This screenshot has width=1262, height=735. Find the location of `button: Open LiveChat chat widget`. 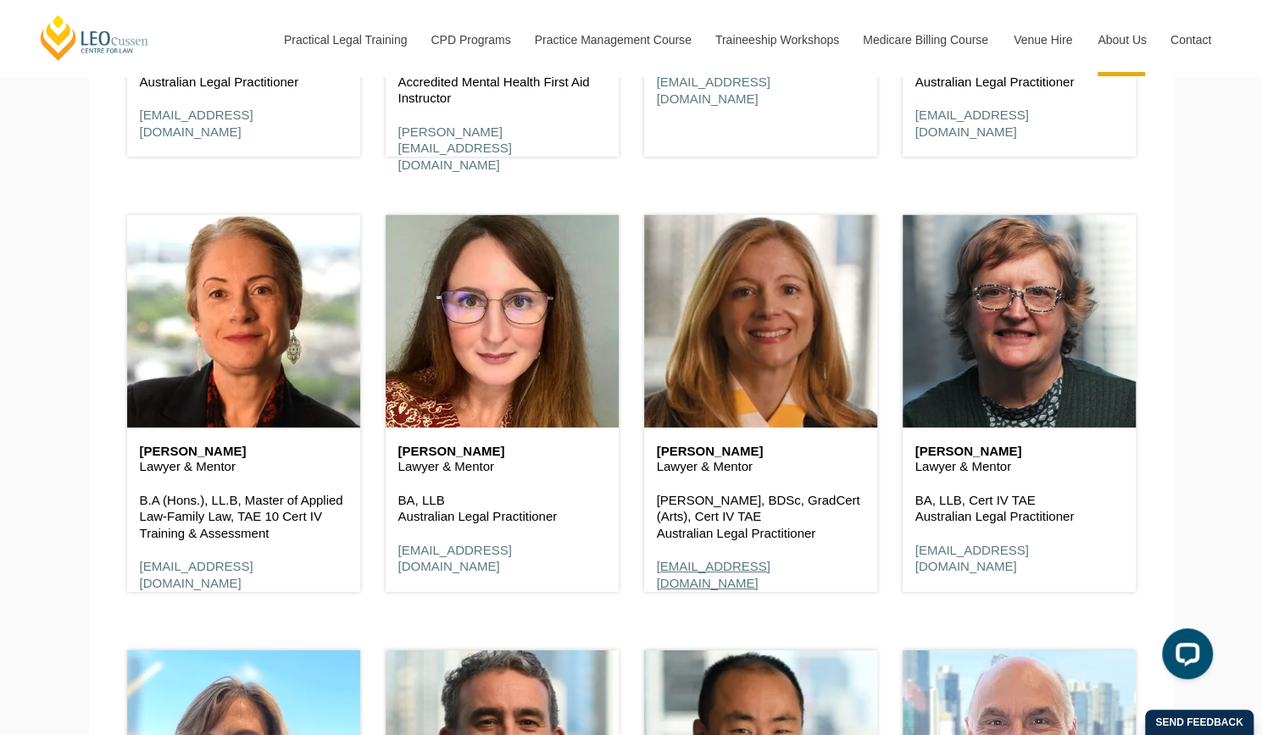

button: Open LiveChat chat widget is located at coordinates (39, 32).